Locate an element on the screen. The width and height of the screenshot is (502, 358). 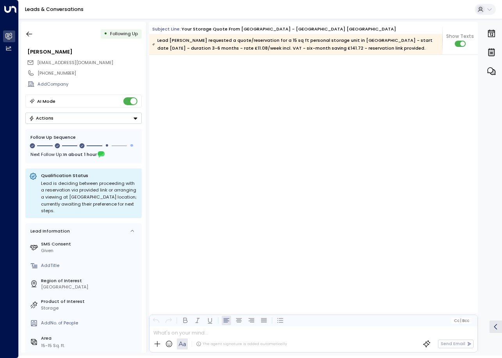
div: Given is located at coordinates (90, 250).